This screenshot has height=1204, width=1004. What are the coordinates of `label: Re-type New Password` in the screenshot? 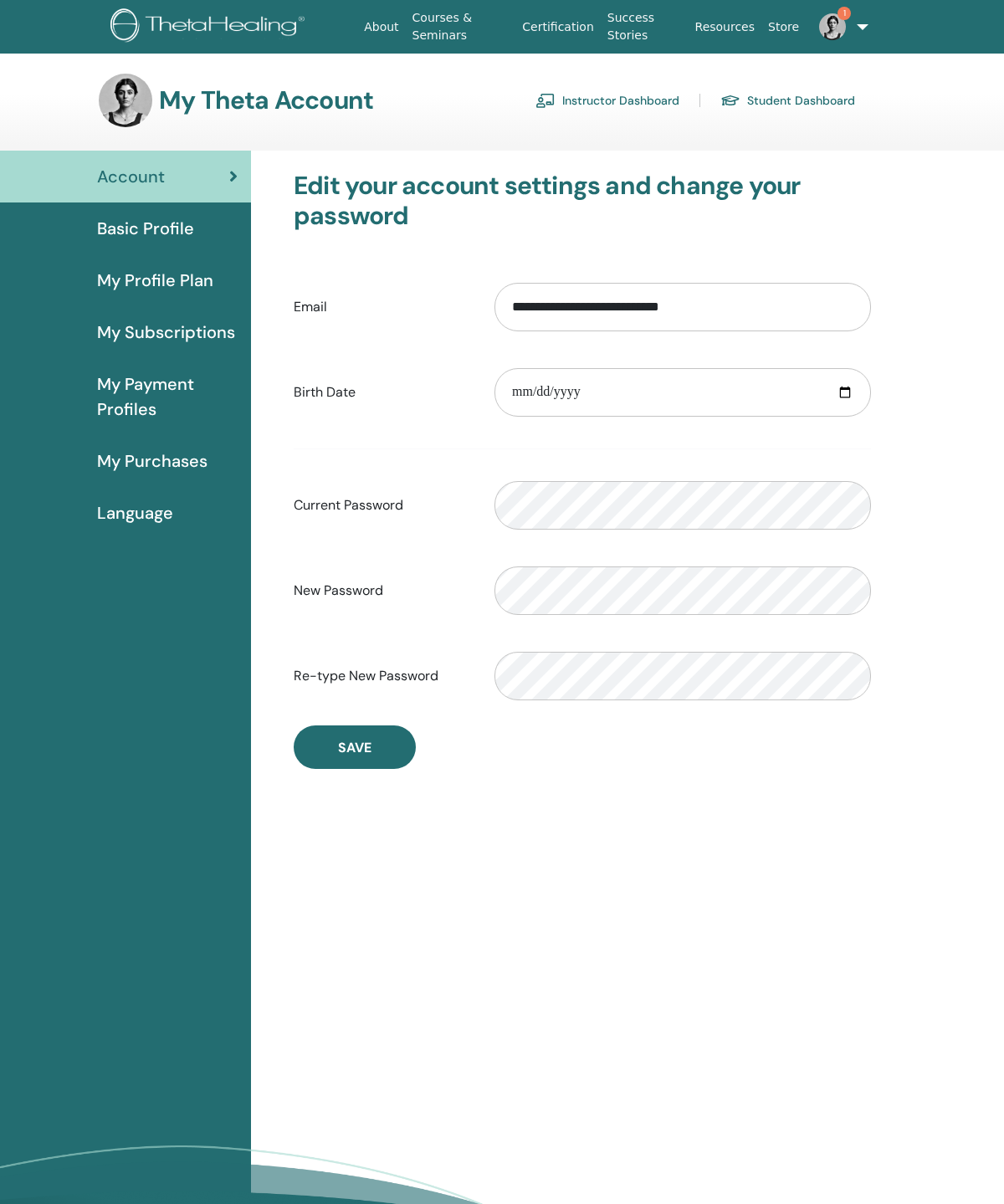 It's located at (381, 677).